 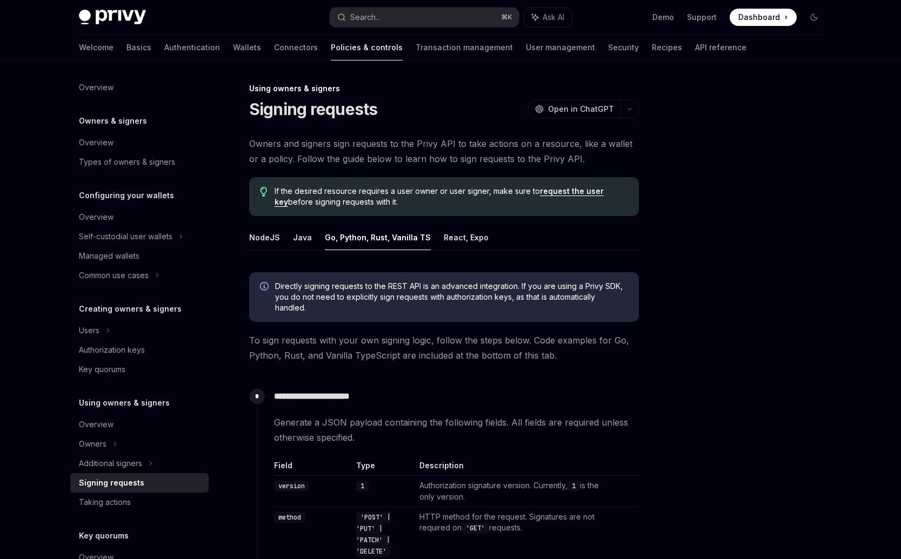 What do you see at coordinates (560, 48) in the screenshot?
I see `a: User management` at bounding box center [560, 48].